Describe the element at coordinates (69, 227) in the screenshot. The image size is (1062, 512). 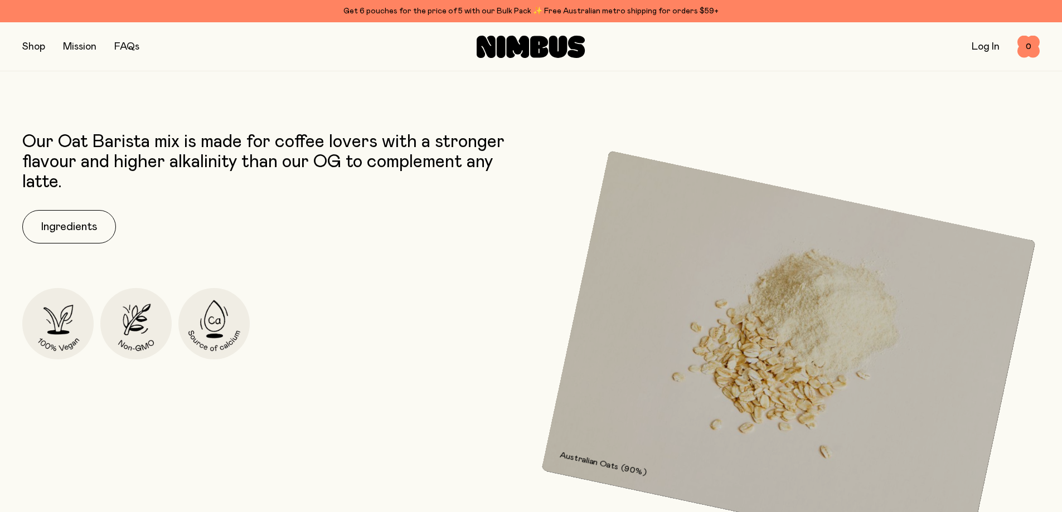
I see `button: Ingredients` at that location.